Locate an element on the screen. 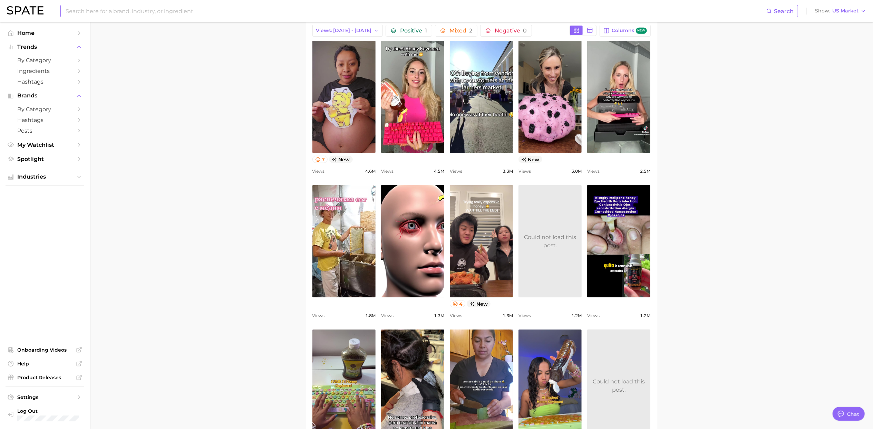 The height and width of the screenshot is (429, 873). span: Help is located at coordinates (45, 363).